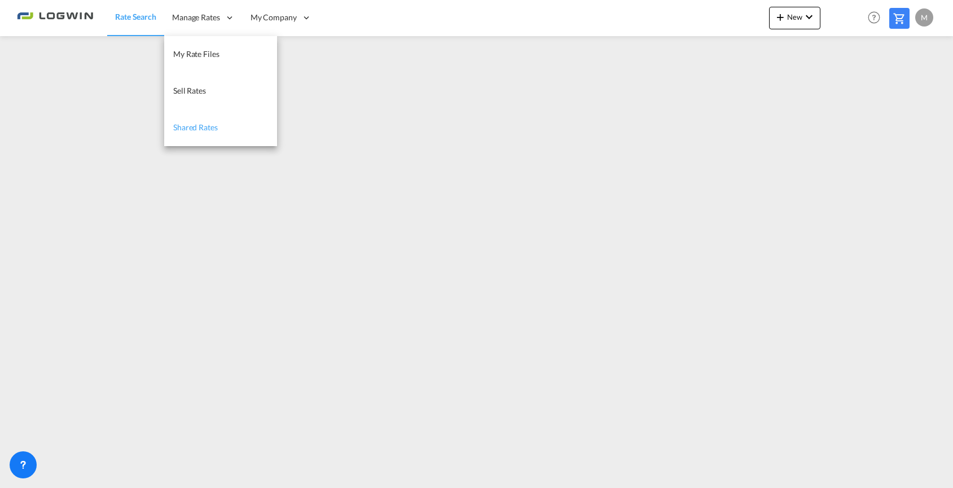 The width and height of the screenshot is (953, 488). I want to click on span: Manage Rates, so click(196, 17).